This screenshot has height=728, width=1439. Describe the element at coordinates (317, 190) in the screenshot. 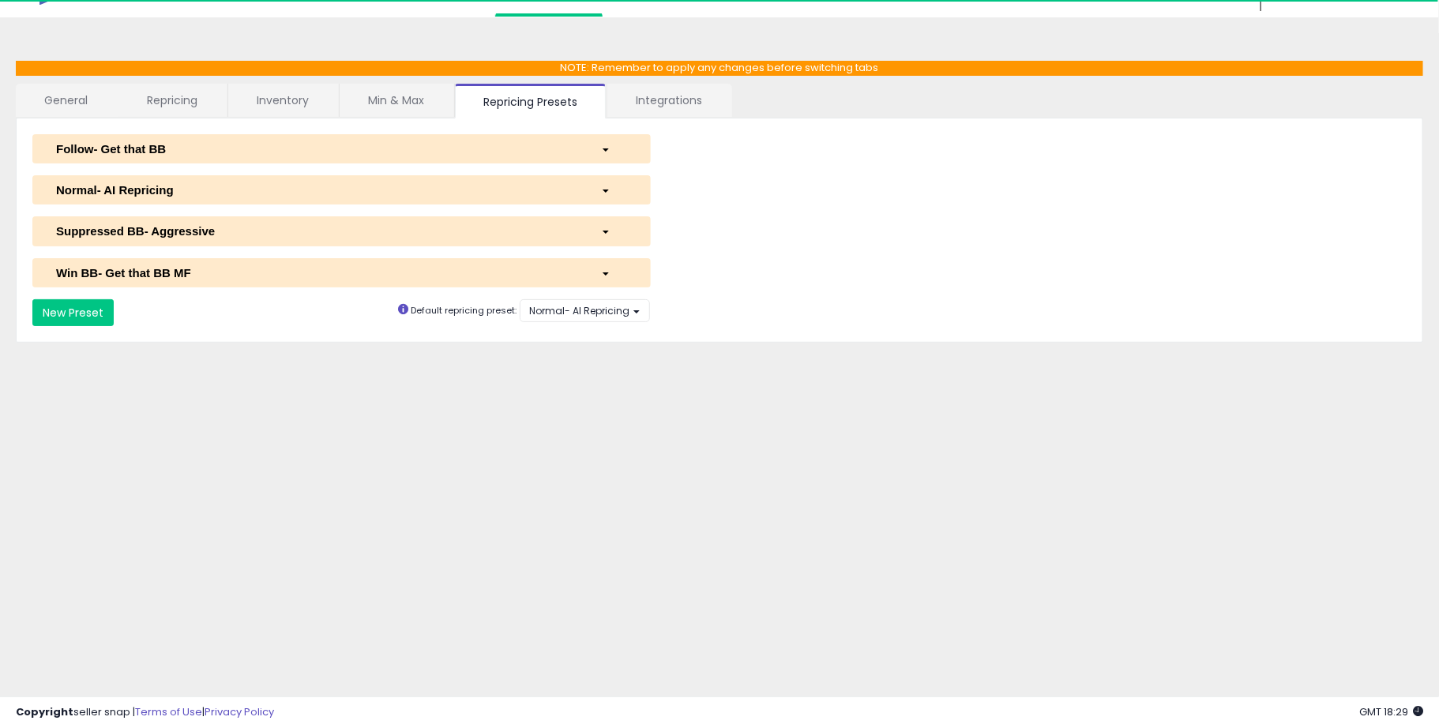

I see `div: Normal- AI Repricing` at that location.